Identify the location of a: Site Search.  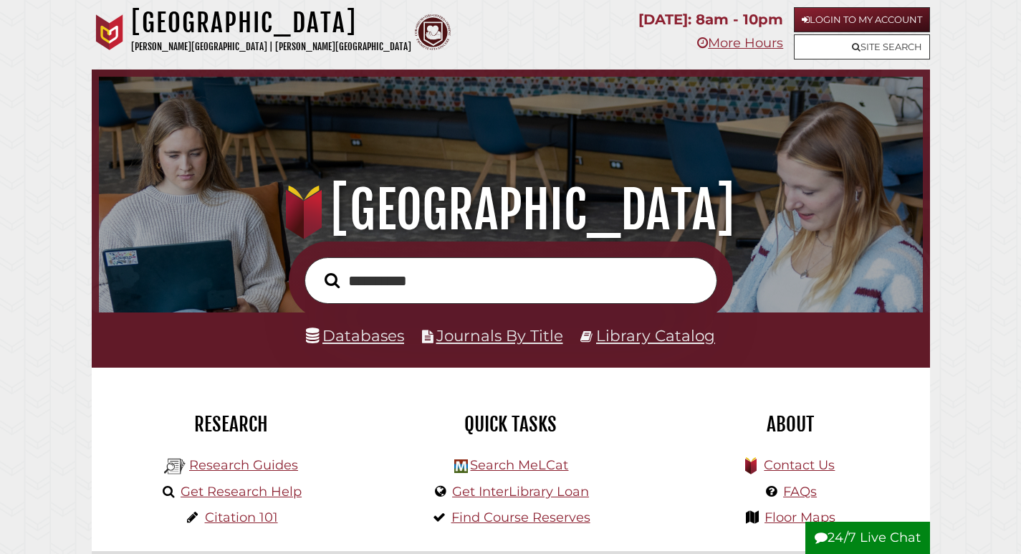
(862, 47).